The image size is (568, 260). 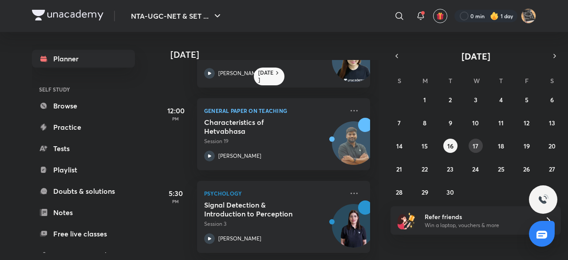 I want to click on p: General Paper on Teaching, so click(x=274, y=110).